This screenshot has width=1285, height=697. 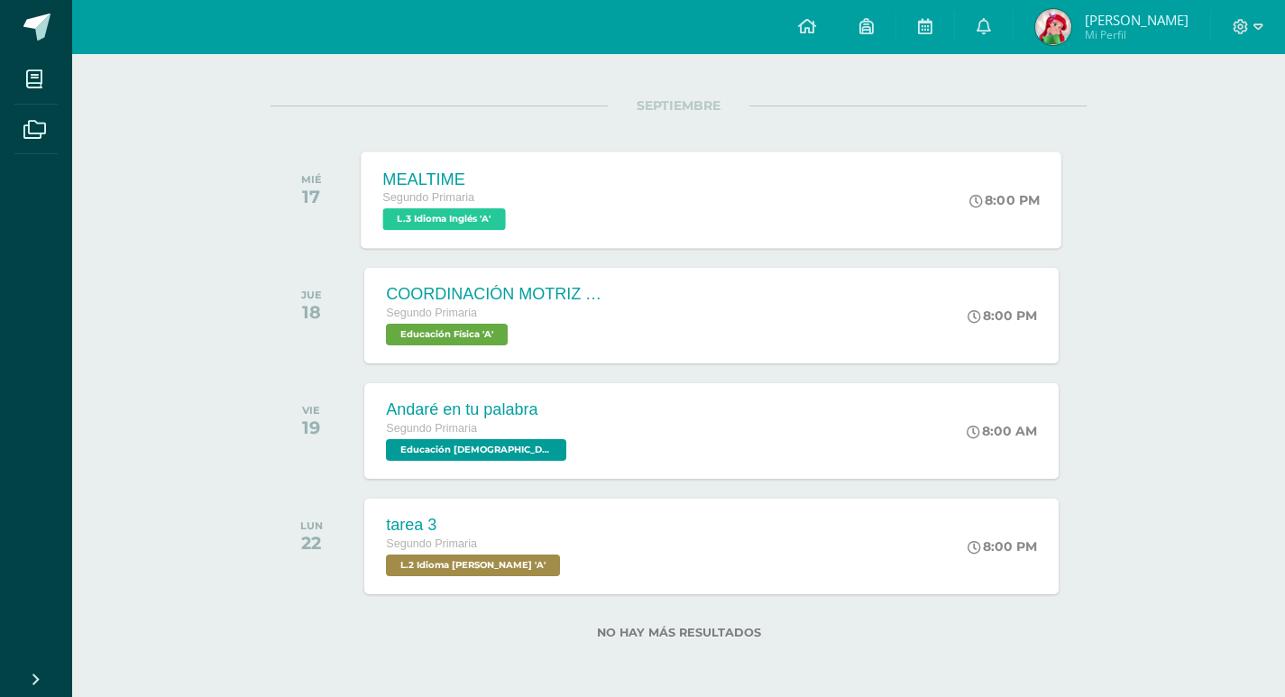 What do you see at coordinates (311, 427) in the screenshot?
I see `div: 19` at bounding box center [311, 427].